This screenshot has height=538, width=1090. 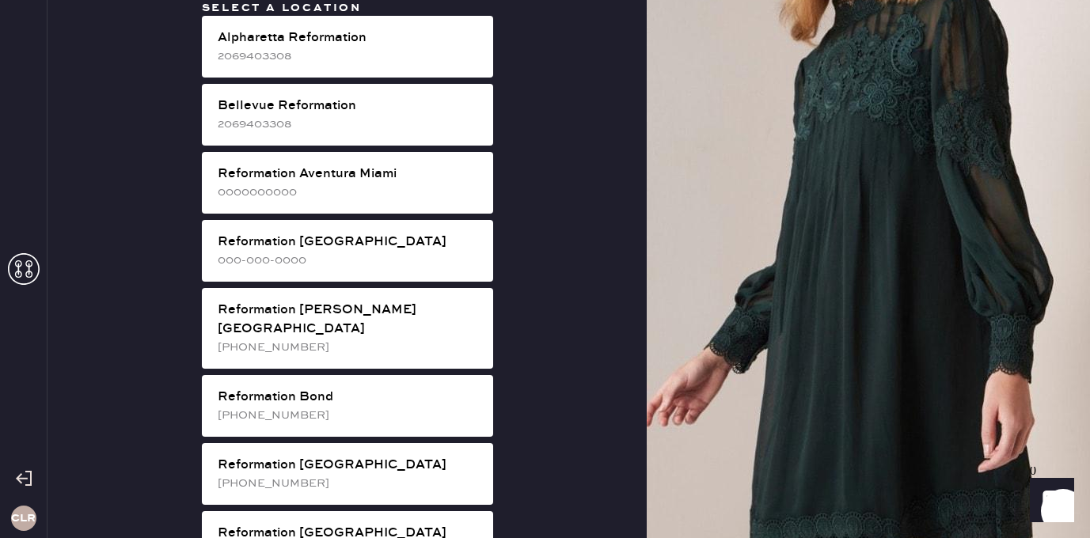 I want to click on span: Select a location, so click(x=282, y=8).